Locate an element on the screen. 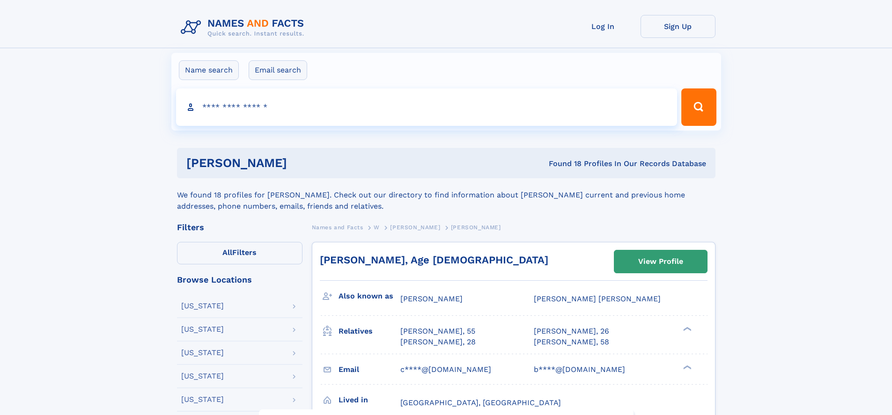  label: Email search is located at coordinates (278, 70).